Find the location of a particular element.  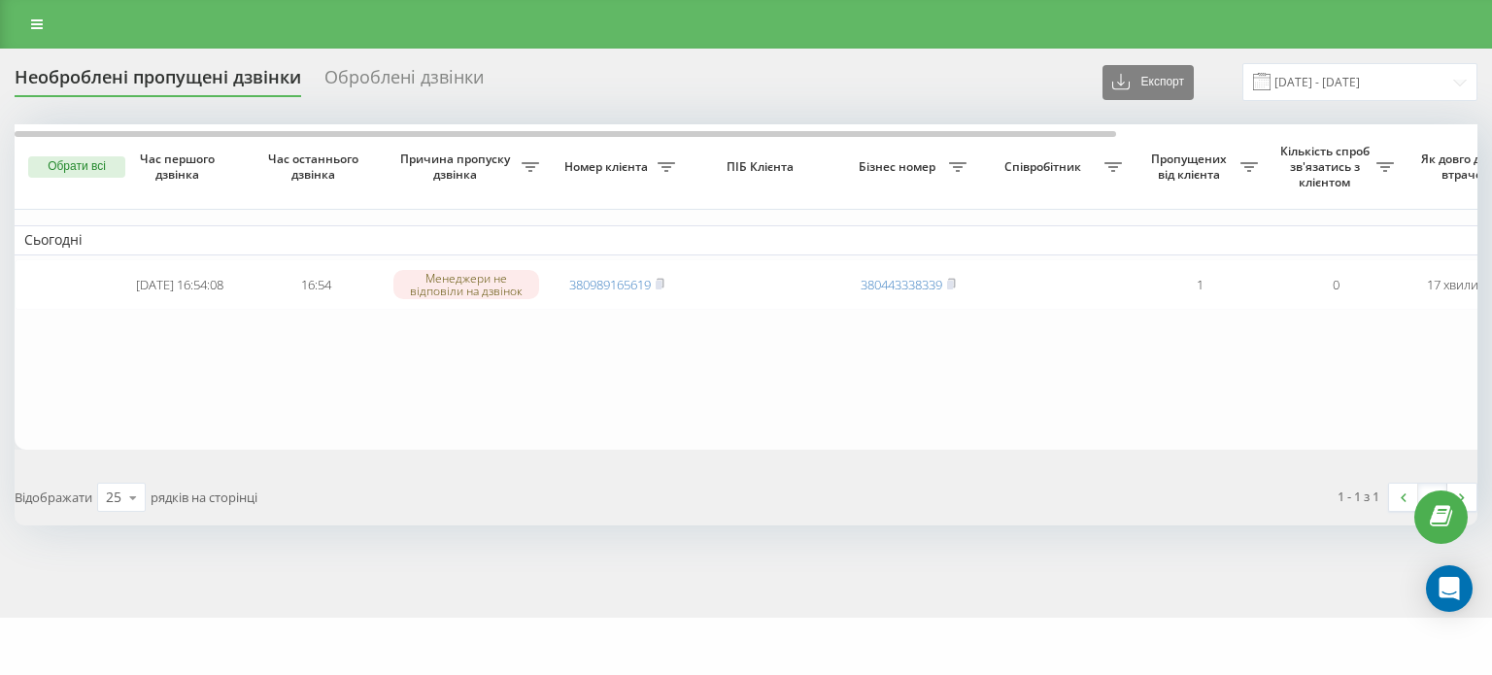

a: 380989165619 is located at coordinates (610, 285).